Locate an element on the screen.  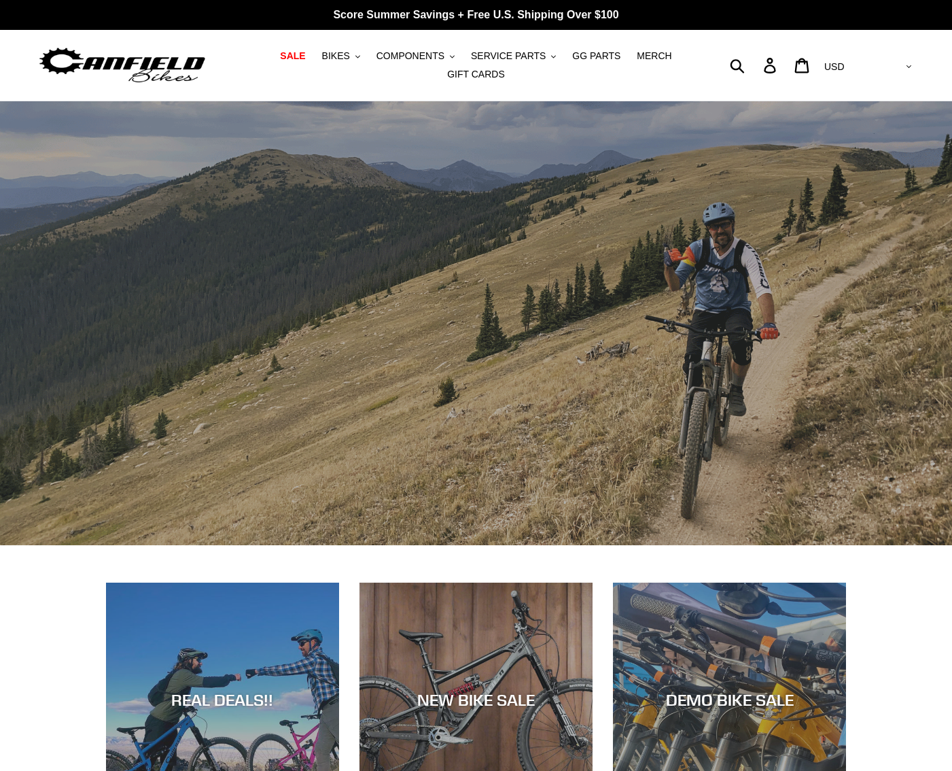
a: GIFT CARDS is located at coordinates (476, 74).